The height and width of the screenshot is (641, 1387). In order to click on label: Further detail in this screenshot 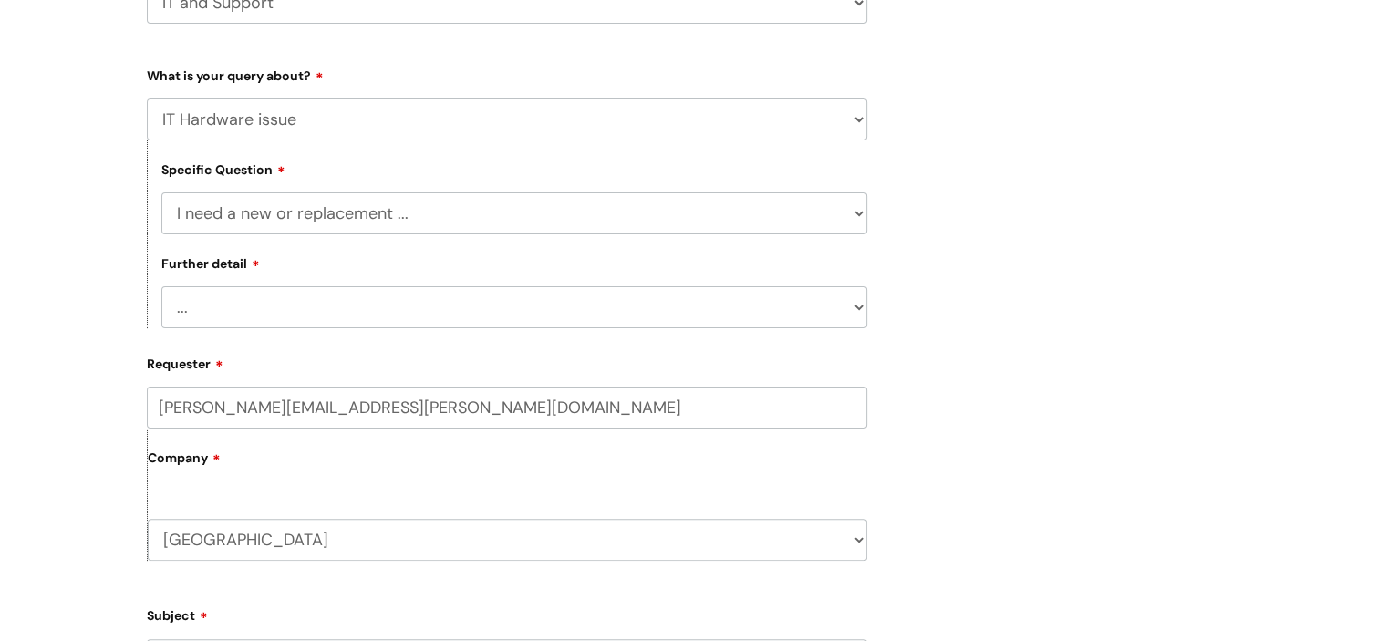, I will do `click(211, 263)`.